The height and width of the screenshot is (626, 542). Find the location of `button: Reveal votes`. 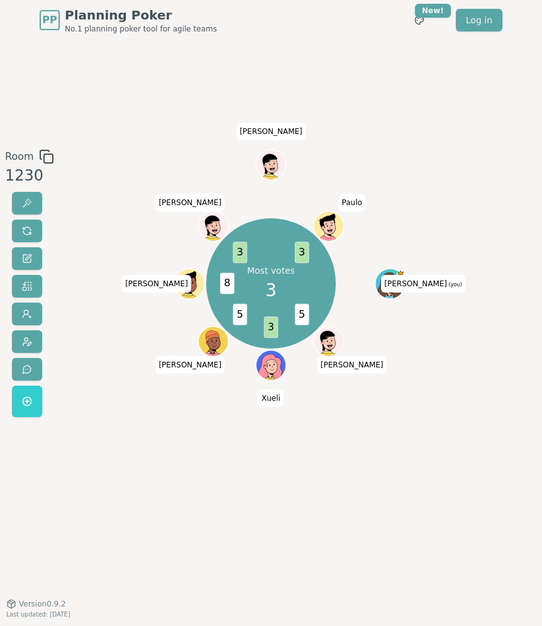

button: Reveal votes is located at coordinates (27, 203).